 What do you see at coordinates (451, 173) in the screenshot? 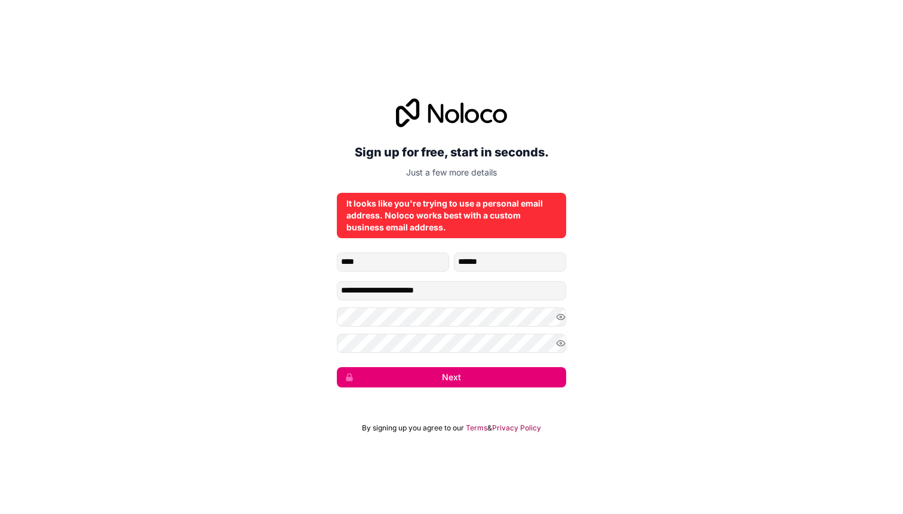
I see `p: Just a few more details` at bounding box center [451, 173].